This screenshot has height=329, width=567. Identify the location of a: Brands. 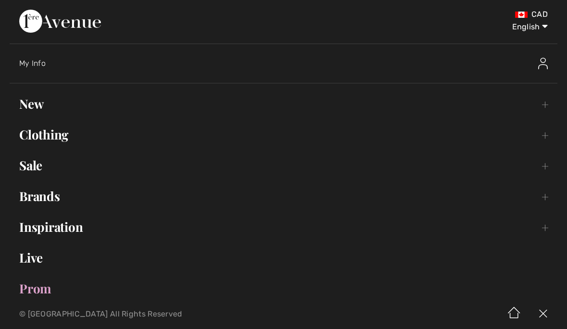
(284, 196).